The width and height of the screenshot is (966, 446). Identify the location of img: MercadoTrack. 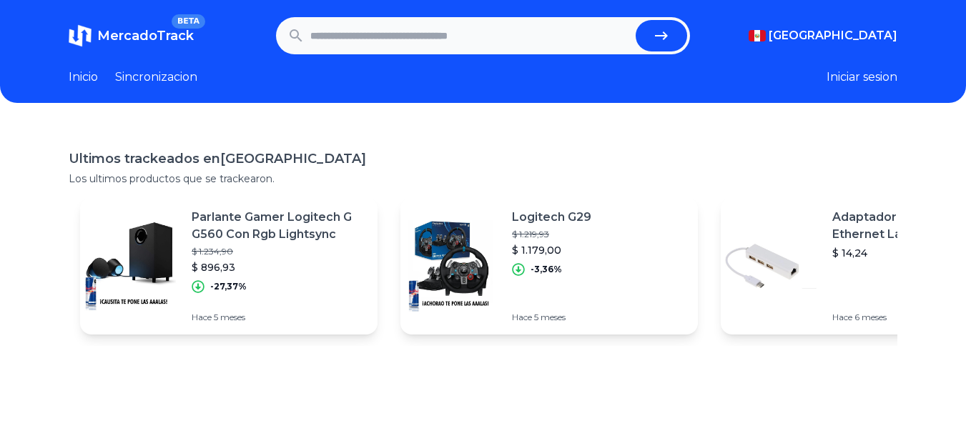
(80, 36).